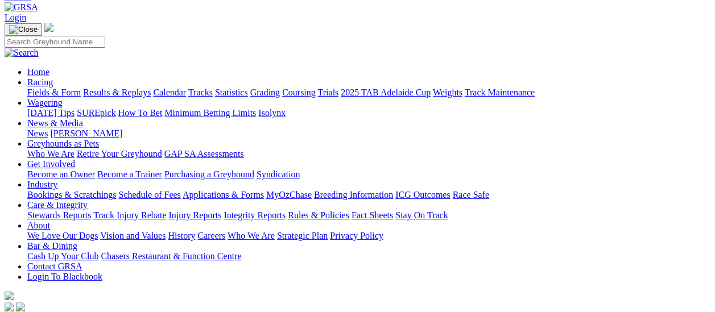 Image resolution: width=715 pixels, height=312 pixels. What do you see at coordinates (299, 92) in the screenshot?
I see `a: Coursing` at bounding box center [299, 92].